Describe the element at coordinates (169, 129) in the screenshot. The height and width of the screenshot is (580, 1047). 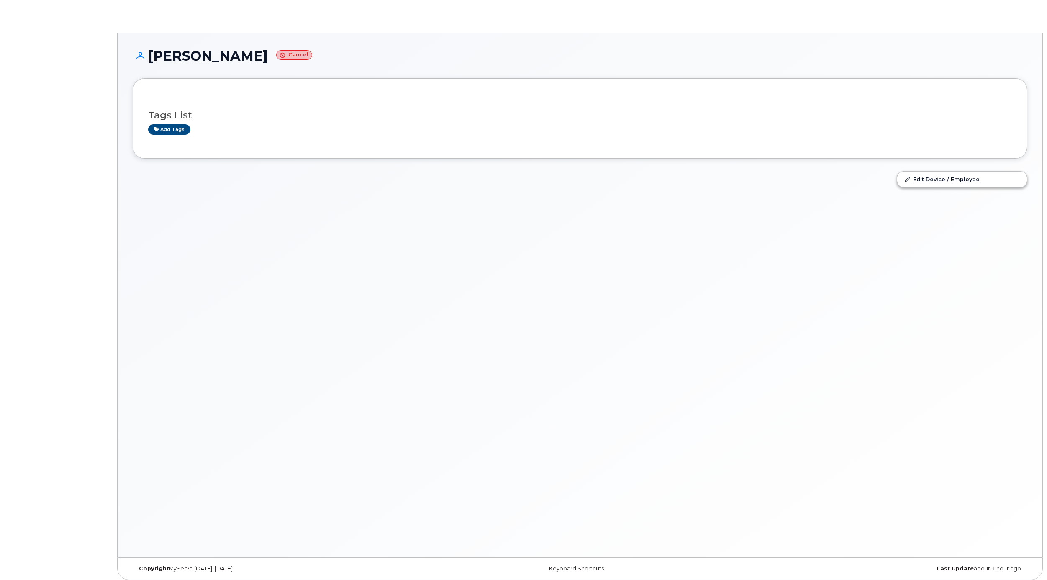
I see `a: Add tags` at that location.